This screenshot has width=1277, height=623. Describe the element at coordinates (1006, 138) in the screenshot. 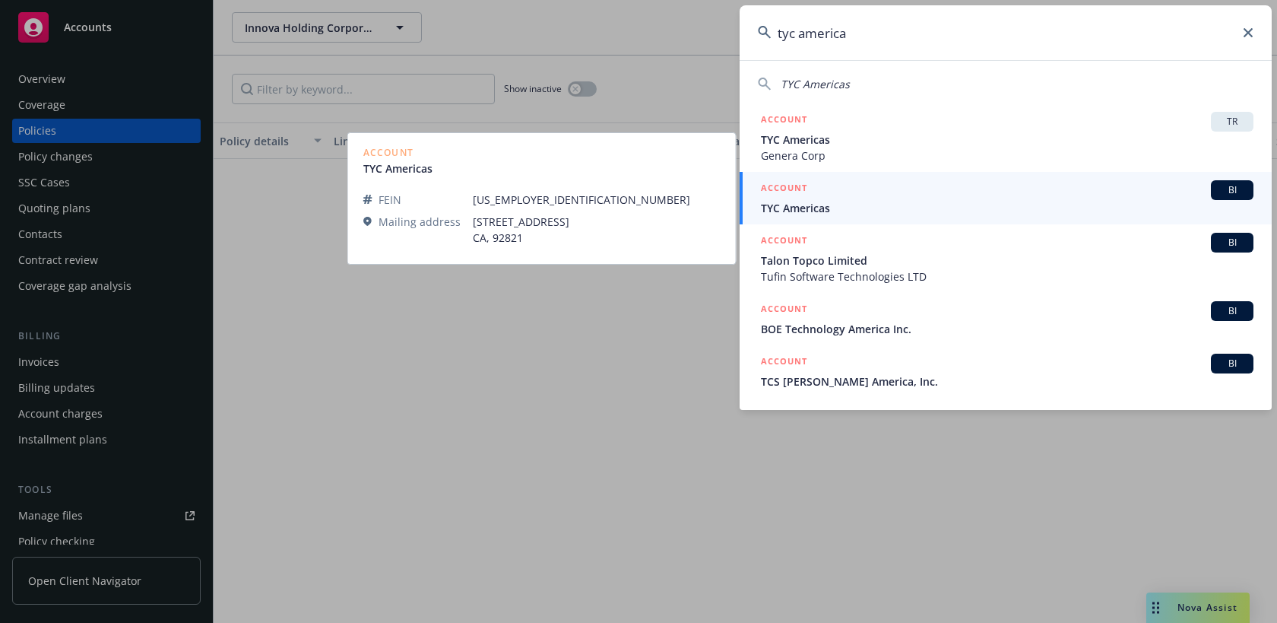

I see `a: ACCOUNTTRTYC AmericasGenera Corp` at that location.